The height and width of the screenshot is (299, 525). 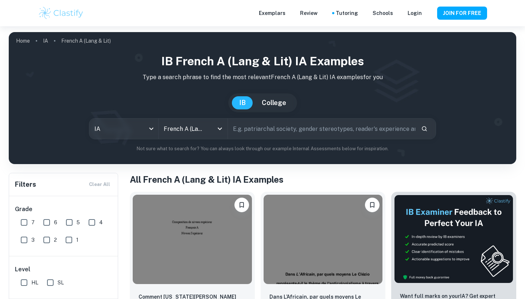 I want to click on div: Login, so click(x=414, y=13).